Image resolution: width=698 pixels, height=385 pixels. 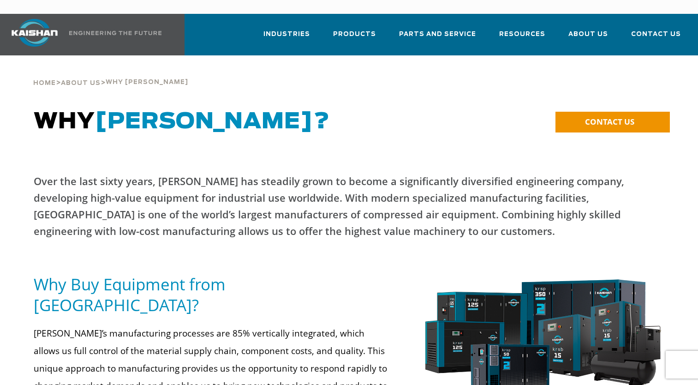 I want to click on a: Home, so click(x=44, y=83).